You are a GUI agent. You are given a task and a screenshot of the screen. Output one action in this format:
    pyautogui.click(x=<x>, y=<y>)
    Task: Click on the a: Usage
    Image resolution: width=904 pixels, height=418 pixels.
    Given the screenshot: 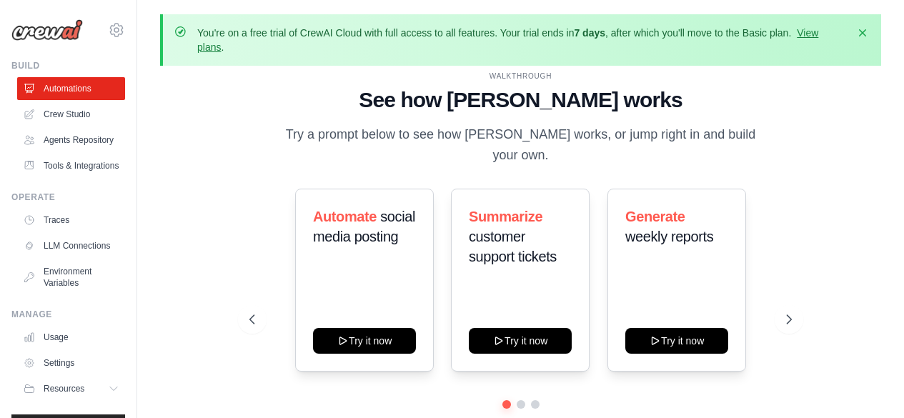 What is the action you would take?
    pyautogui.click(x=71, y=337)
    